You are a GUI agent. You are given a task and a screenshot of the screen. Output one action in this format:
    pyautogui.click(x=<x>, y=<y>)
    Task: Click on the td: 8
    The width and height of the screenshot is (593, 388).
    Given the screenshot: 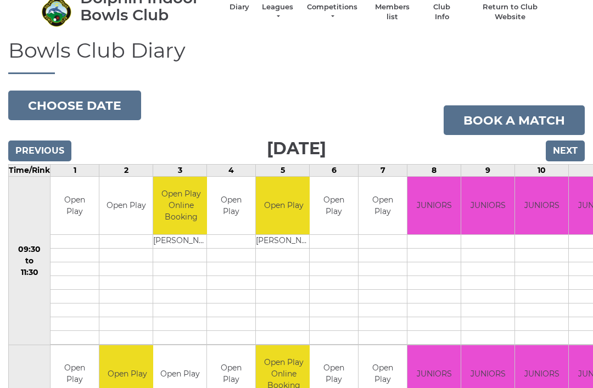 What is the action you would take?
    pyautogui.click(x=434, y=171)
    